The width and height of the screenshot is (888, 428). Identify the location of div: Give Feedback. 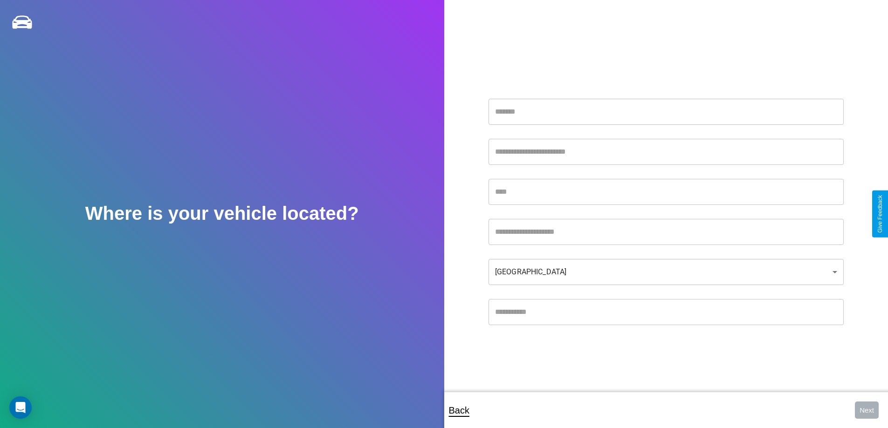
(880, 214).